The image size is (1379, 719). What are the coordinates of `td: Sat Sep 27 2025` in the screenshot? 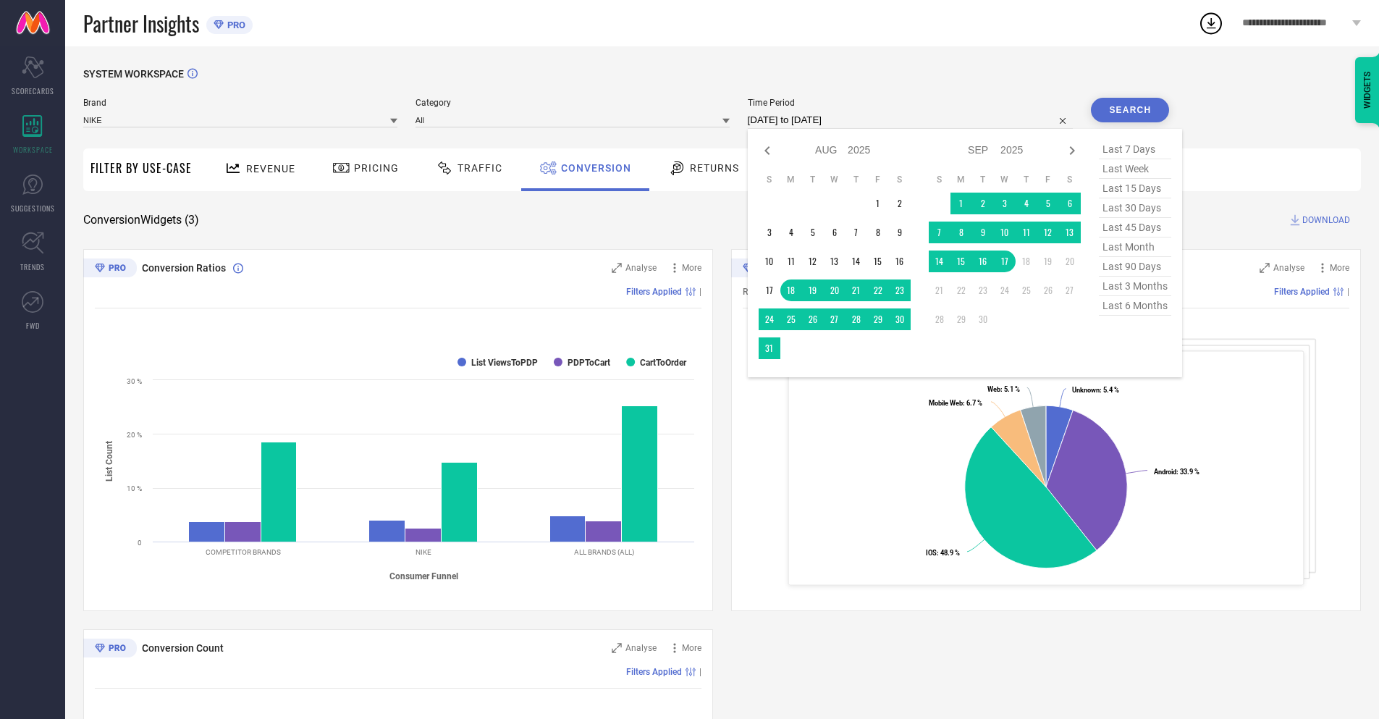 It's located at (1070, 290).